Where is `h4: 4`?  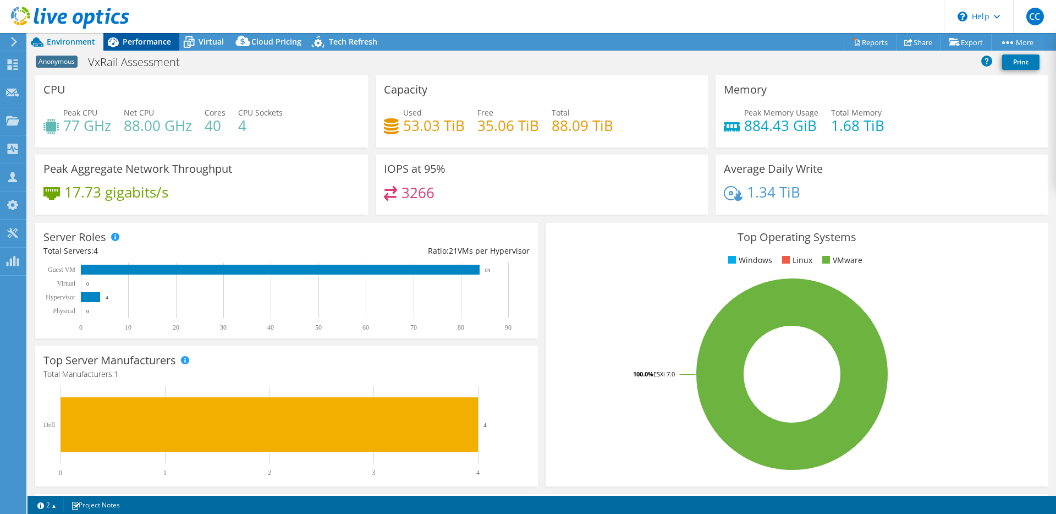
h4: 4 is located at coordinates (260, 125).